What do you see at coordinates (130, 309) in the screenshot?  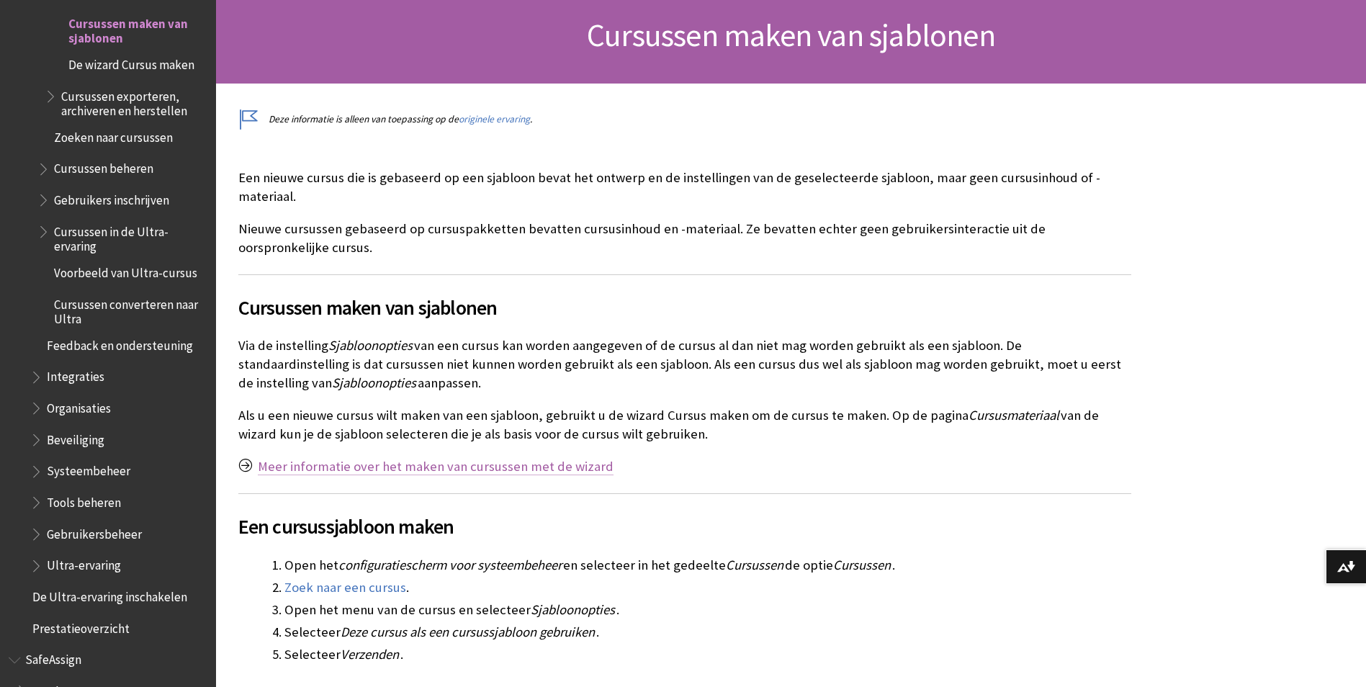 I see `span: Cursussen converteren naar Ultra` at bounding box center [130, 309].